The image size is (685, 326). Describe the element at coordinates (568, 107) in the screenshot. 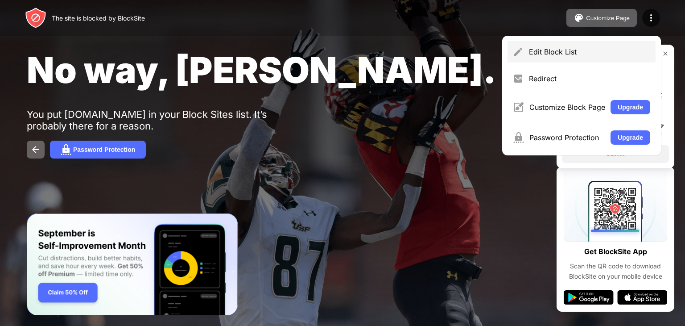

I see `div: Customize Block Page` at that location.